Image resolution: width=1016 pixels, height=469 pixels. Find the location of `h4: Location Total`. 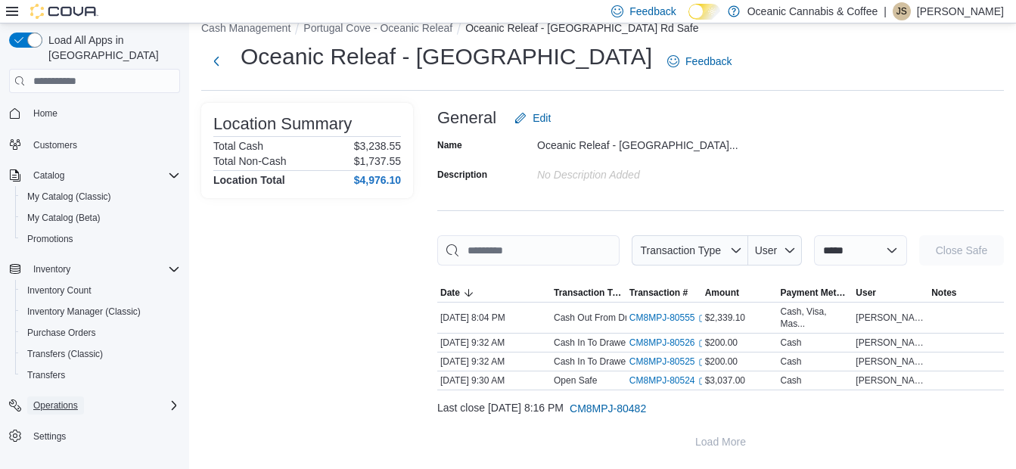

h4: Location Total is located at coordinates (249, 180).